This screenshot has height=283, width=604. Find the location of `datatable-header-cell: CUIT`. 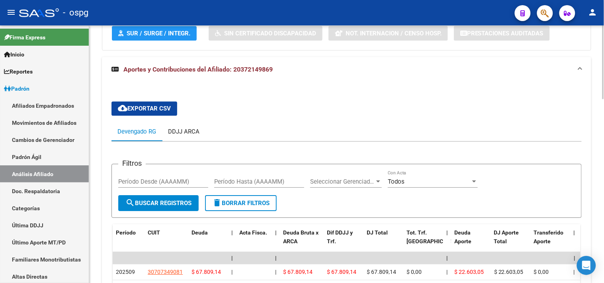

datatable-header-cell: CUIT is located at coordinates (166, 242).